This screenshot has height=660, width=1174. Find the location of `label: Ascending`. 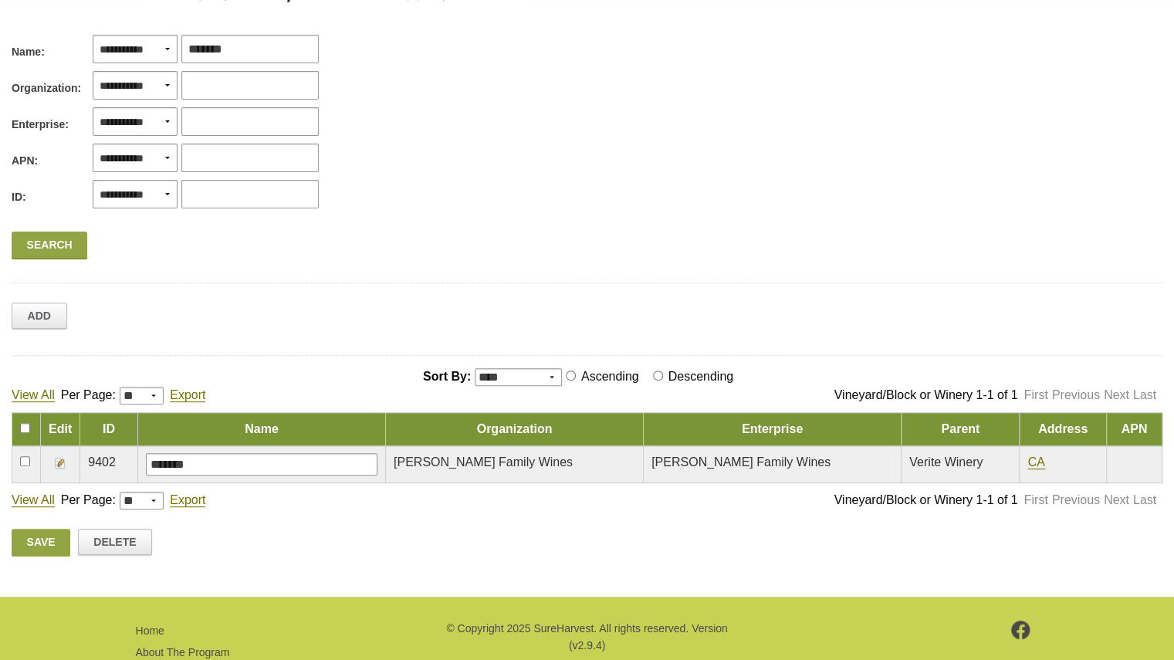

label: Ascending is located at coordinates (611, 376).